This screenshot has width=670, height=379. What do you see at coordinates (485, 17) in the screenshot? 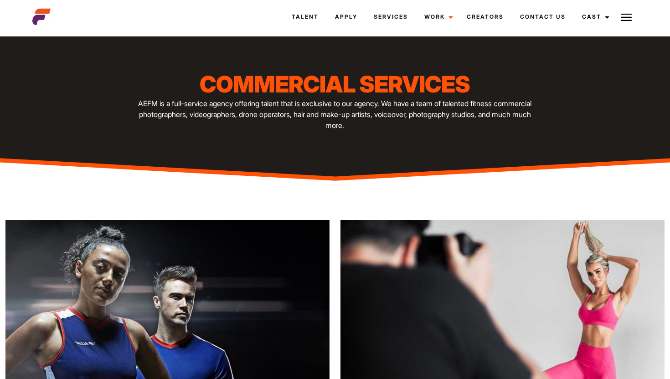
I see `a: Creators` at bounding box center [485, 17].